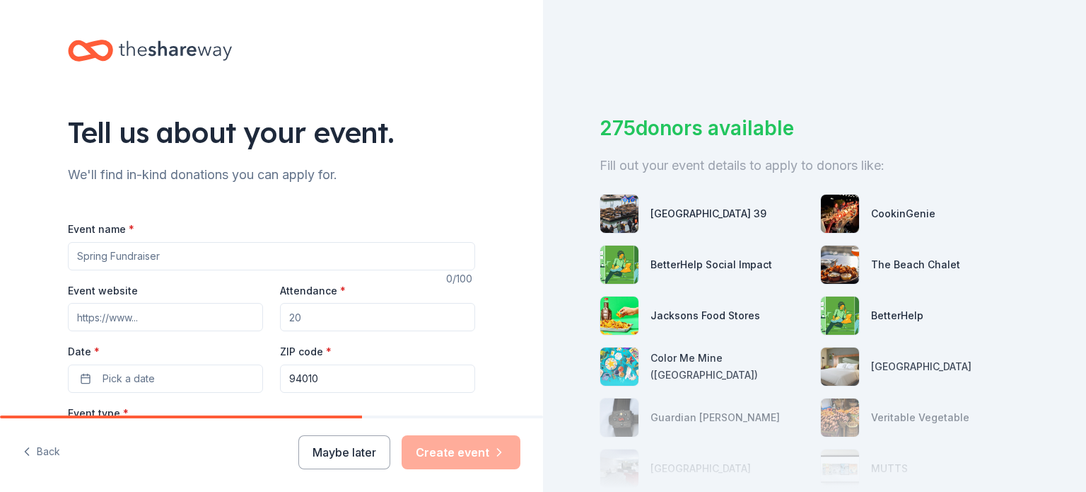 The height and width of the screenshot is (492, 1086). I want to click on input: Spring Fundraiser, so click(272, 256).